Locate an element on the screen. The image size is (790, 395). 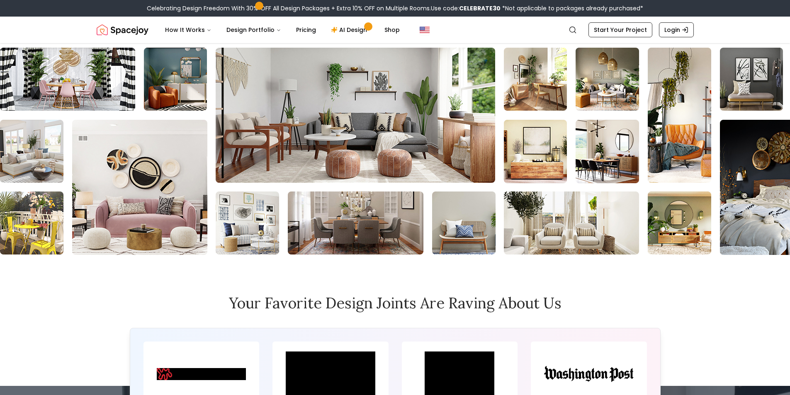
b: CELEBRATE30 is located at coordinates (480, 8).